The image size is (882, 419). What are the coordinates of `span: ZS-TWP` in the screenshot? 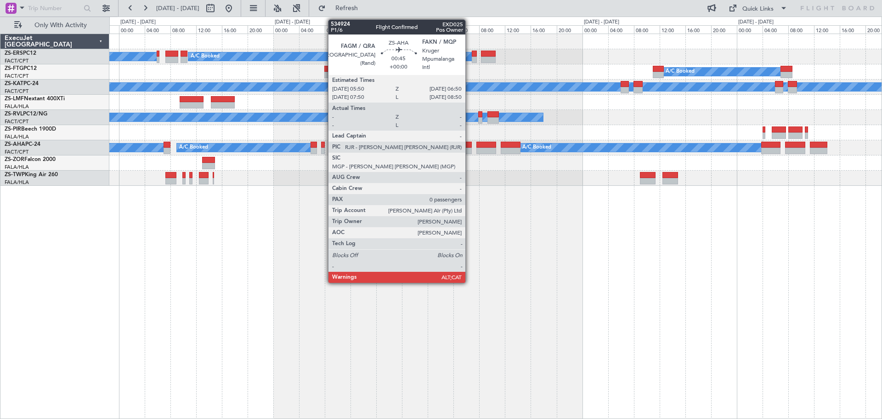 It's located at (15, 175).